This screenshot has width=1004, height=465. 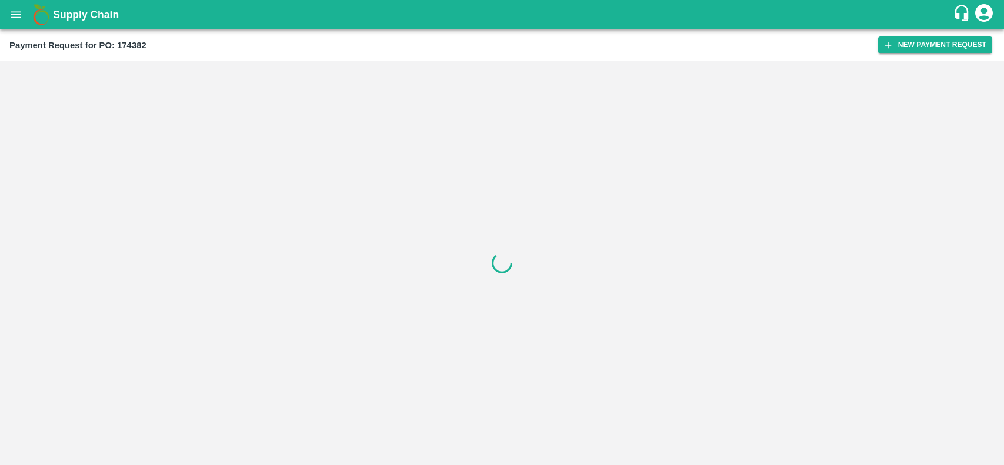 I want to click on b: Supply Chain, so click(x=86, y=15).